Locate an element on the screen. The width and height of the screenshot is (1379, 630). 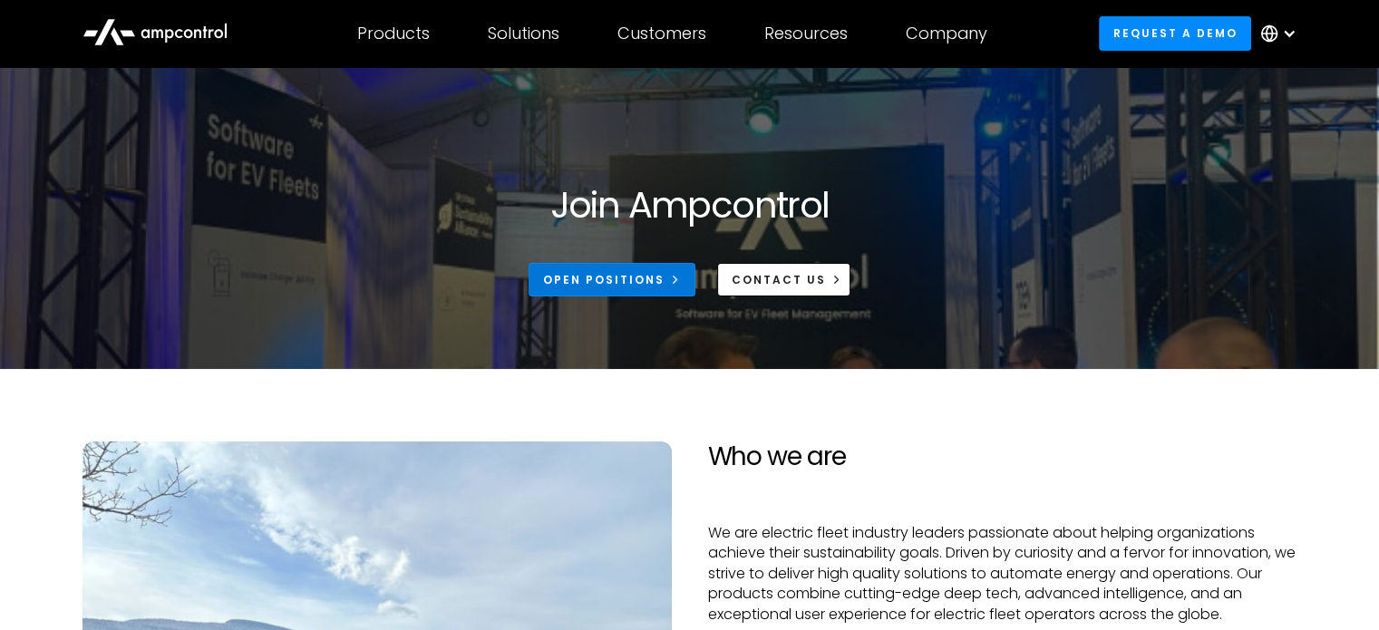
div: Products is located at coordinates (394, 34).